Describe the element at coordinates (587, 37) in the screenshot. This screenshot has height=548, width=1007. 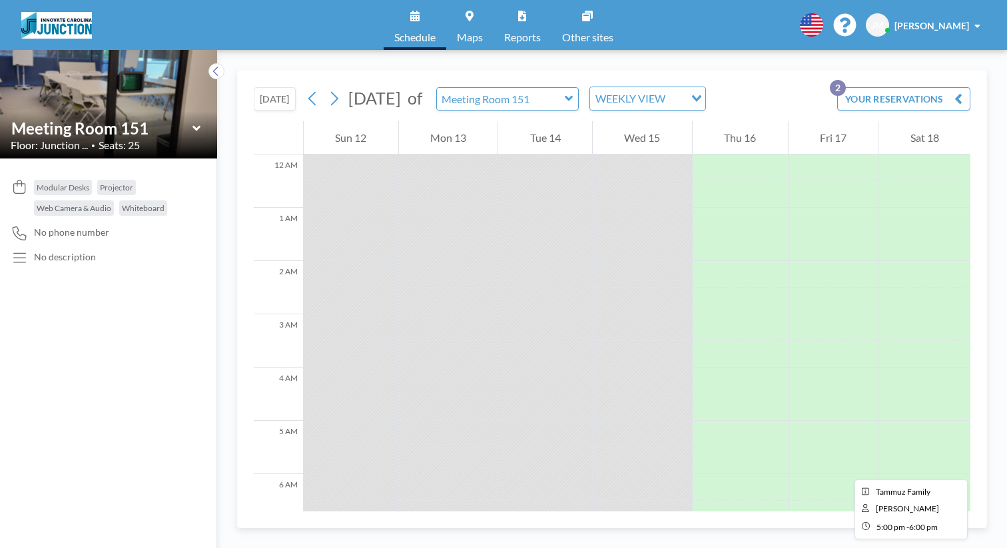
I see `span: Other sites` at that location.